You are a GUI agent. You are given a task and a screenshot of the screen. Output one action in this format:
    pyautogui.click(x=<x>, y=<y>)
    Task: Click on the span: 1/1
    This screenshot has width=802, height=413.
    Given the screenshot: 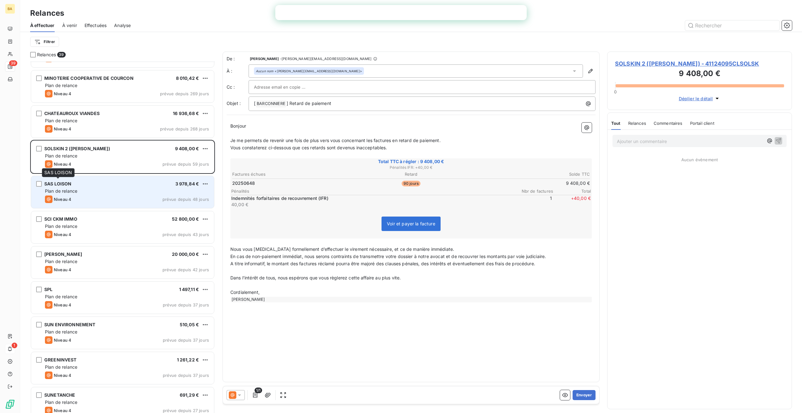 What is the action you would take?
    pyautogui.click(x=258, y=390)
    